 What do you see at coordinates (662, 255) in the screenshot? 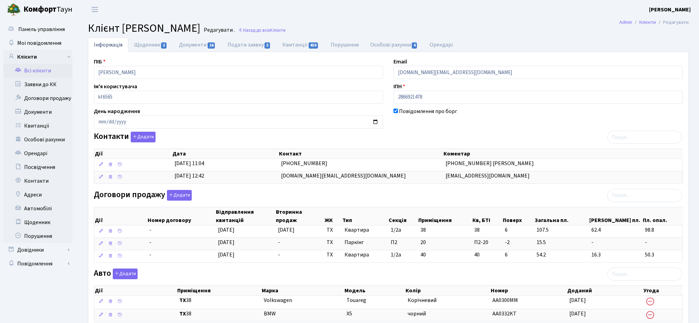
I see `span: 50.3` at bounding box center [662, 255].